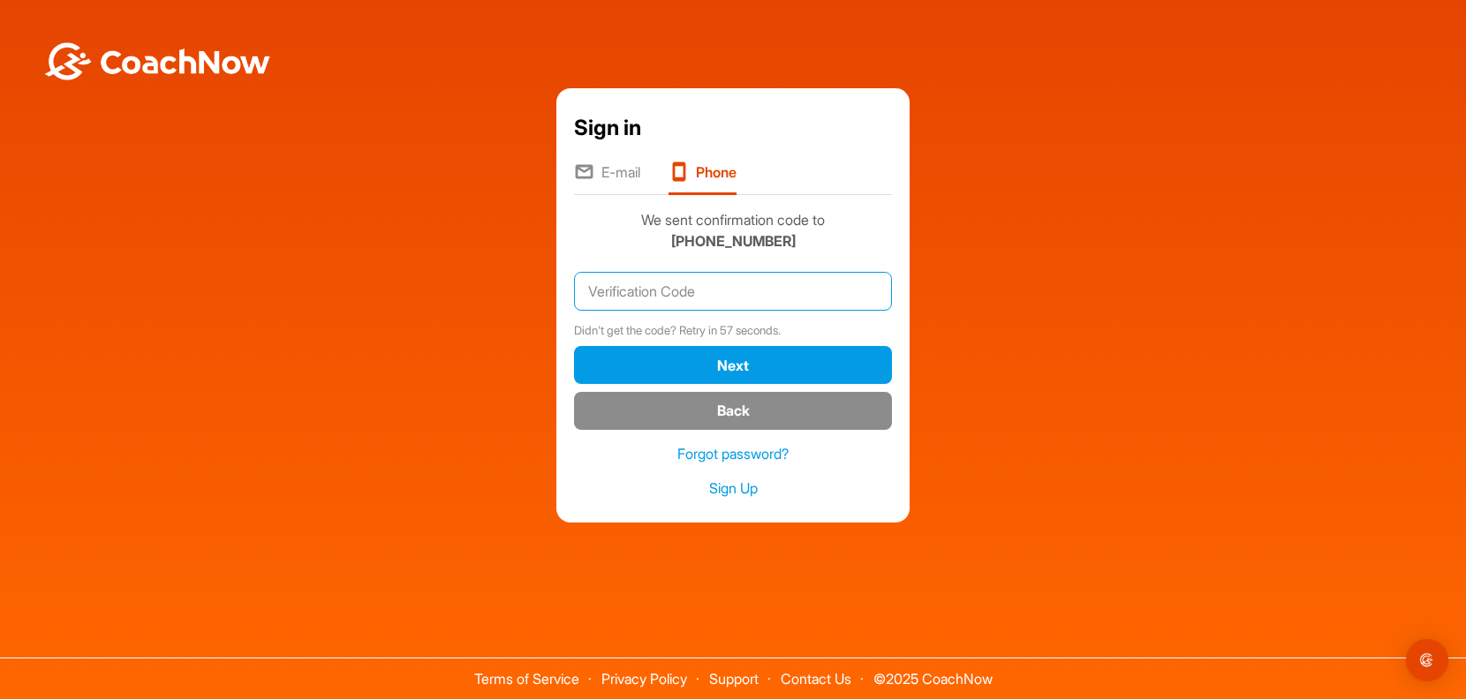 This screenshot has height=699, width=1466. Describe the element at coordinates (816, 679) in the screenshot. I see `a: Contact Us` at that location.